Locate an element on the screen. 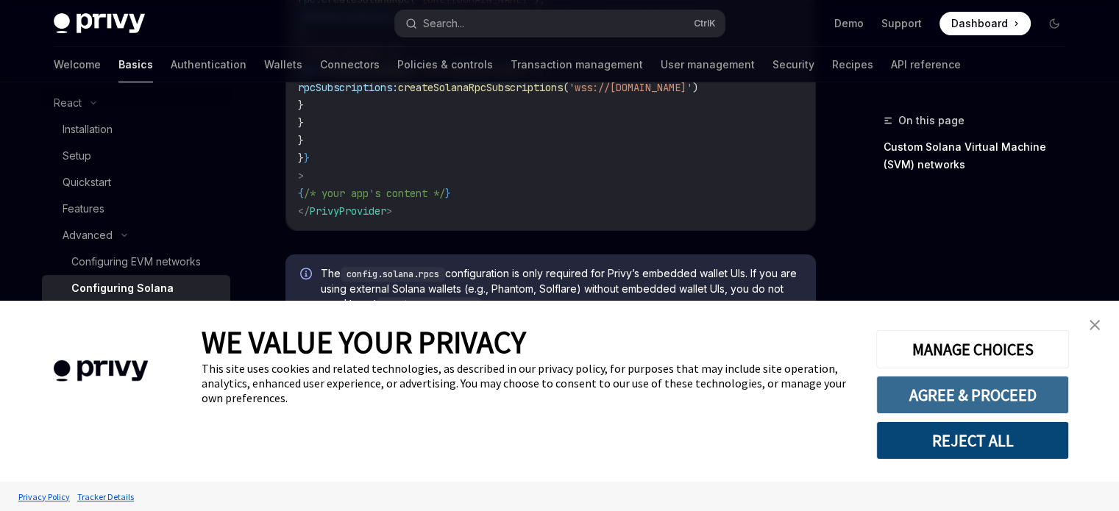  a: Welcome is located at coordinates (77, 65).